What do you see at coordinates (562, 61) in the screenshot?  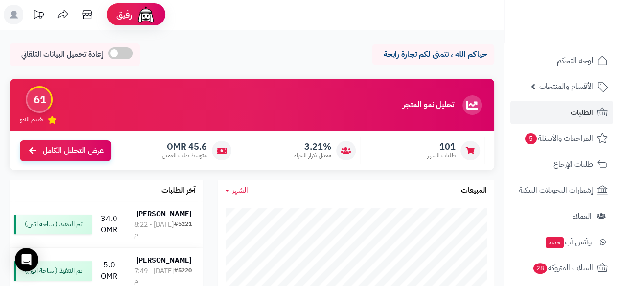 I see `a: لوحة التحكم` at bounding box center [562, 61].